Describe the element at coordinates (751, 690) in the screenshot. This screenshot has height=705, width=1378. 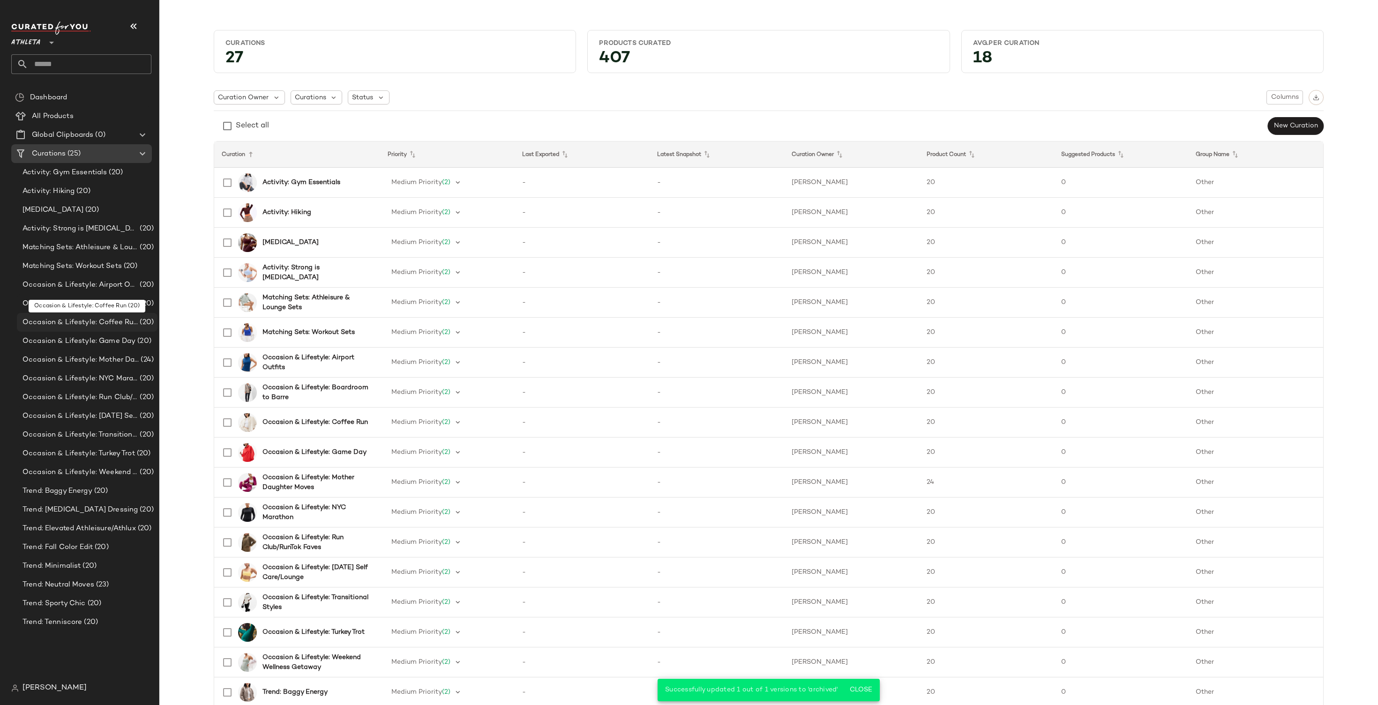
I see `span: Successfully updated 1 out of 1 versions to 'archived'` at that location.